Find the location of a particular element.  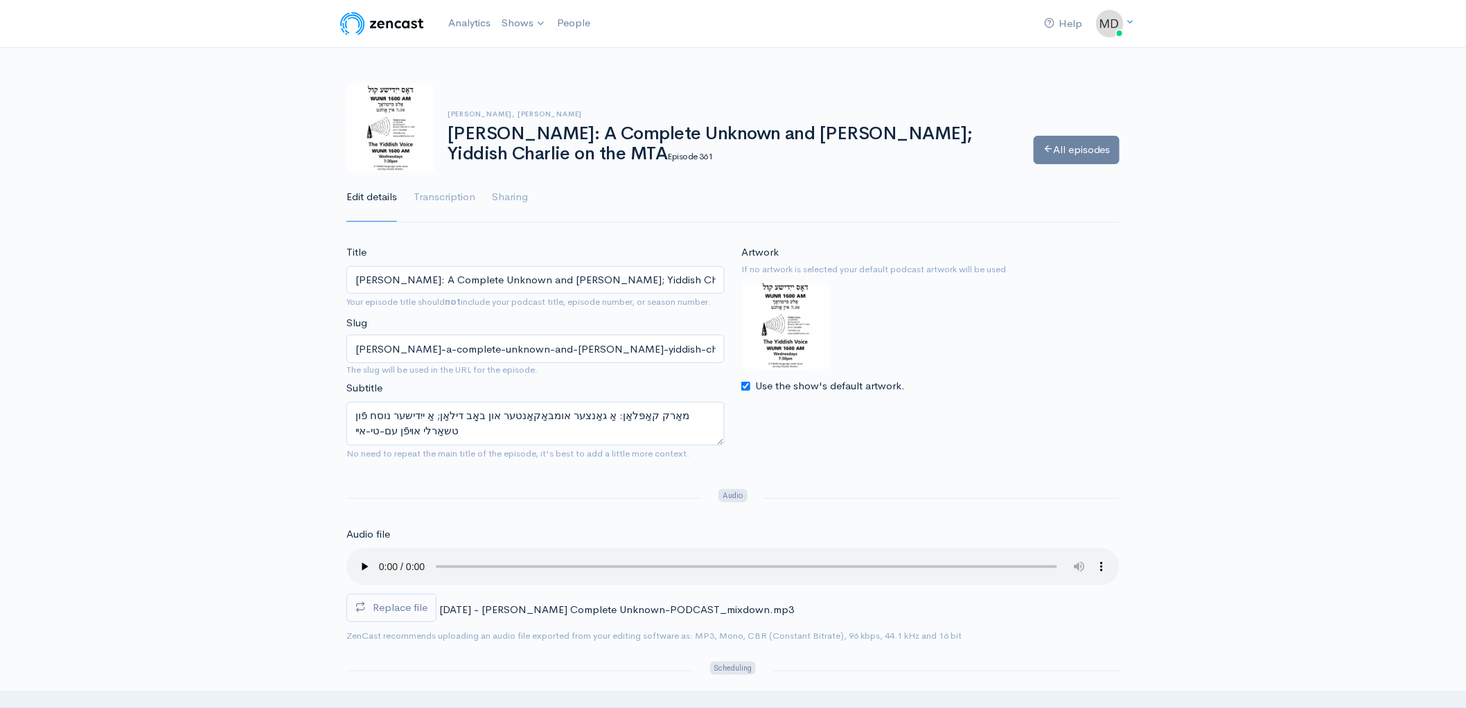

a: Edit details is located at coordinates (371, 197).